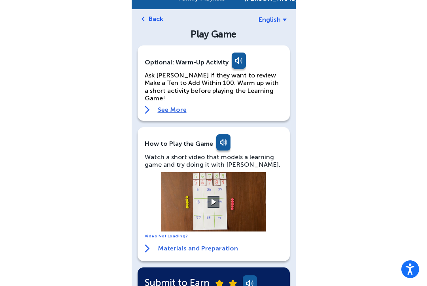 The height and width of the screenshot is (286, 427). Describe the element at coordinates (166, 236) in the screenshot. I see `a: Video Not Loading?` at that location.